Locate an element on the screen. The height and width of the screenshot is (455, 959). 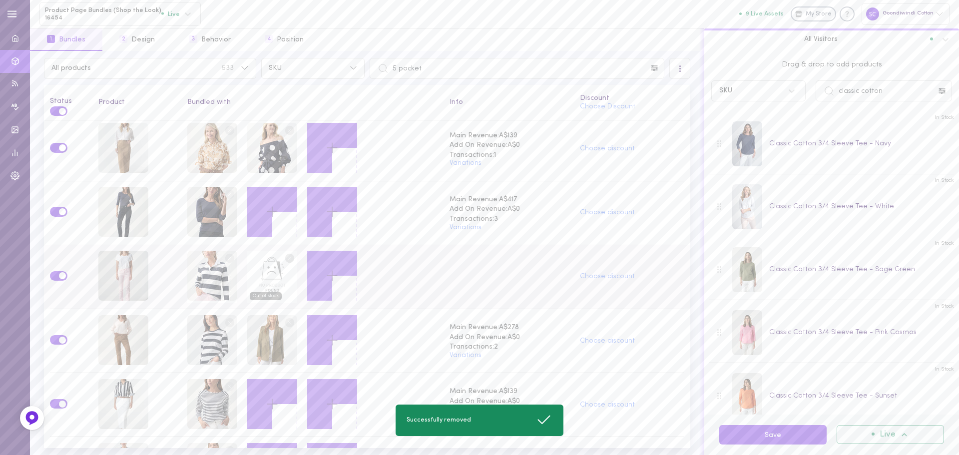
div: 5 Pocket Straight Maxi Skirt - White is located at coordinates (123, 405).